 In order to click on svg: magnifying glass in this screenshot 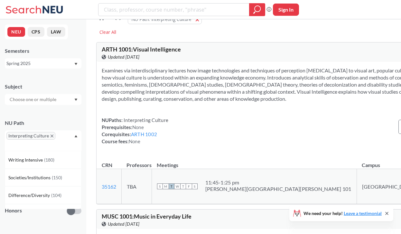, I will do `click(257, 10)`.